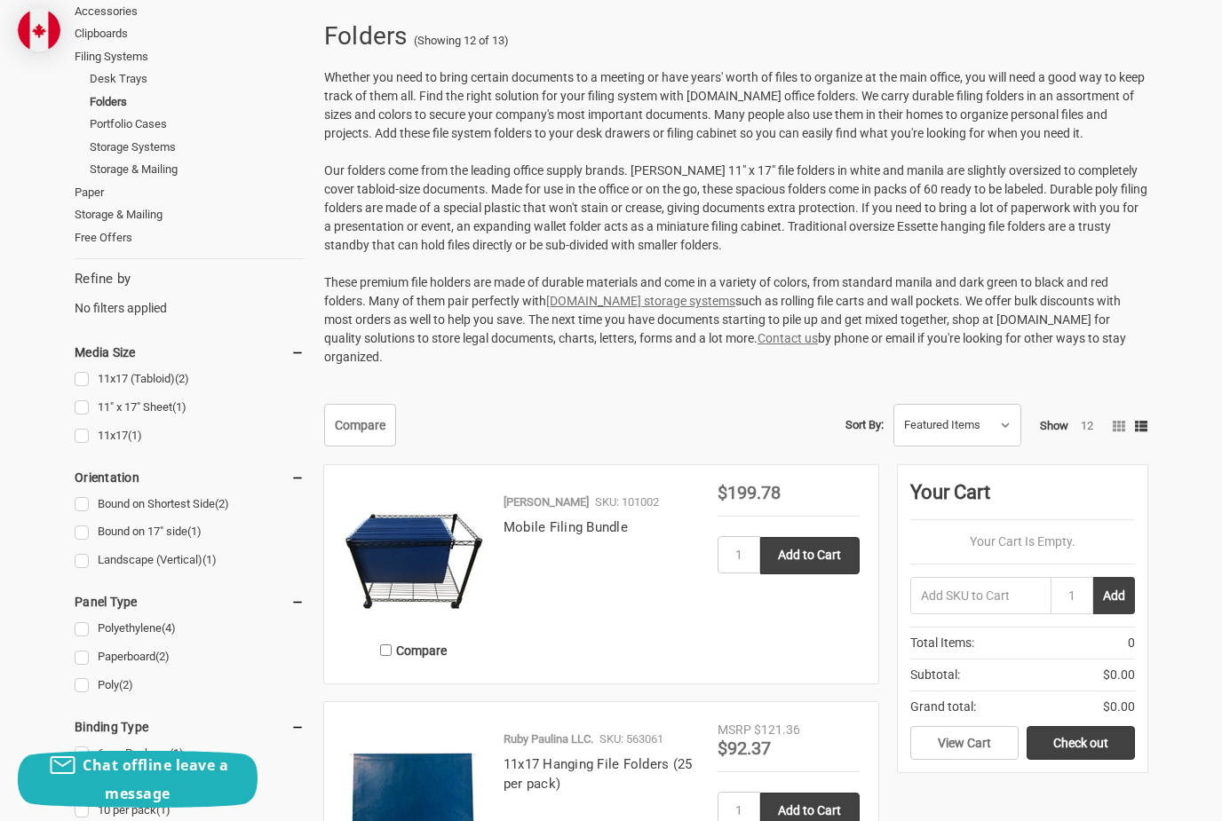  I want to click on label: Sort By:, so click(864, 425).